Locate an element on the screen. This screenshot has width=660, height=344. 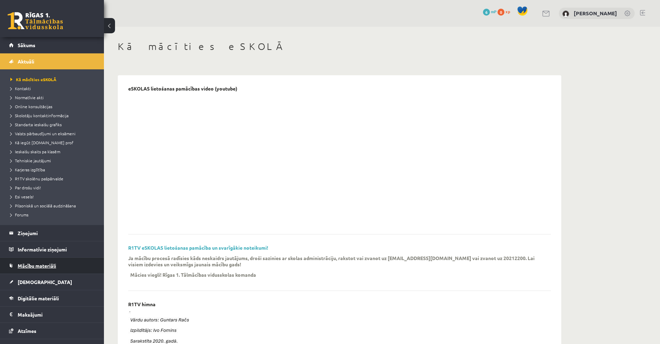
p: R1TV himna is located at coordinates (142, 304).